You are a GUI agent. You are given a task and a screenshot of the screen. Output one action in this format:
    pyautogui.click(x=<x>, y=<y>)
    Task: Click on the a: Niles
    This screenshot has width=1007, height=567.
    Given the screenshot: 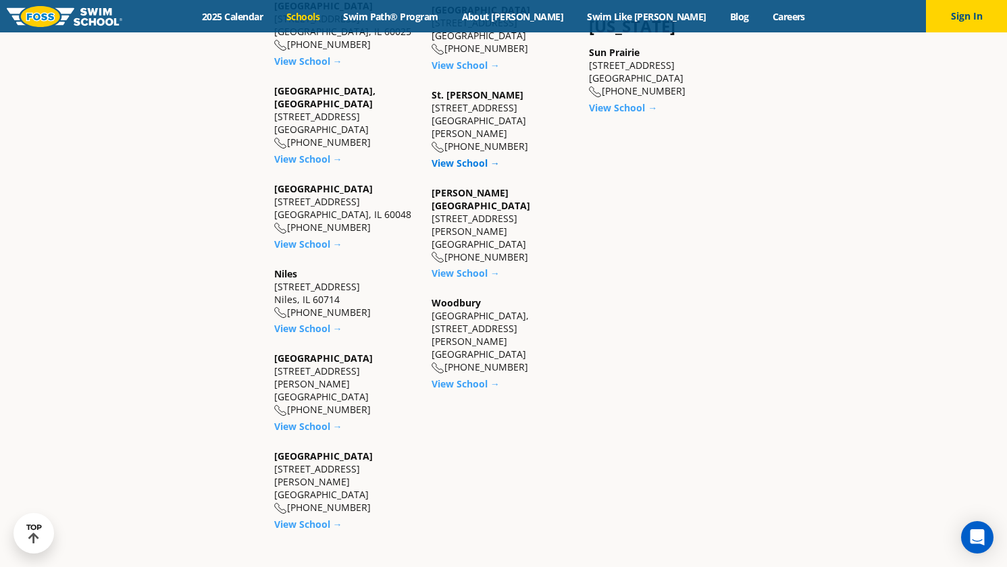 What is the action you would take?
    pyautogui.click(x=286, y=273)
    